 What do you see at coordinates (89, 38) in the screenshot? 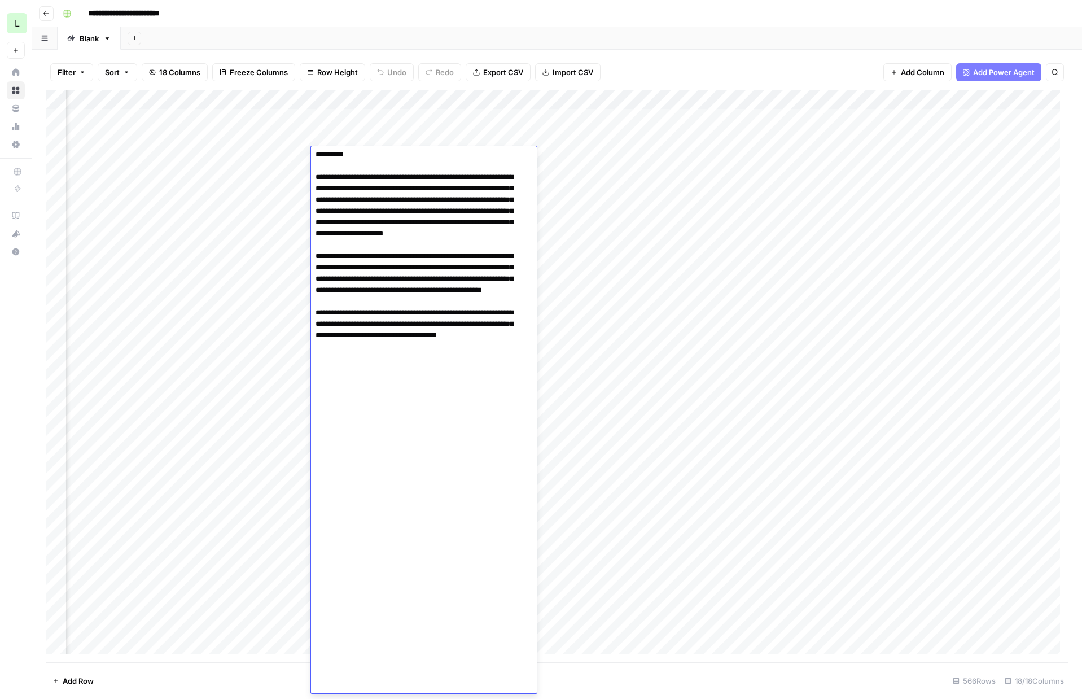
I see `a: Blank` at bounding box center [89, 38].